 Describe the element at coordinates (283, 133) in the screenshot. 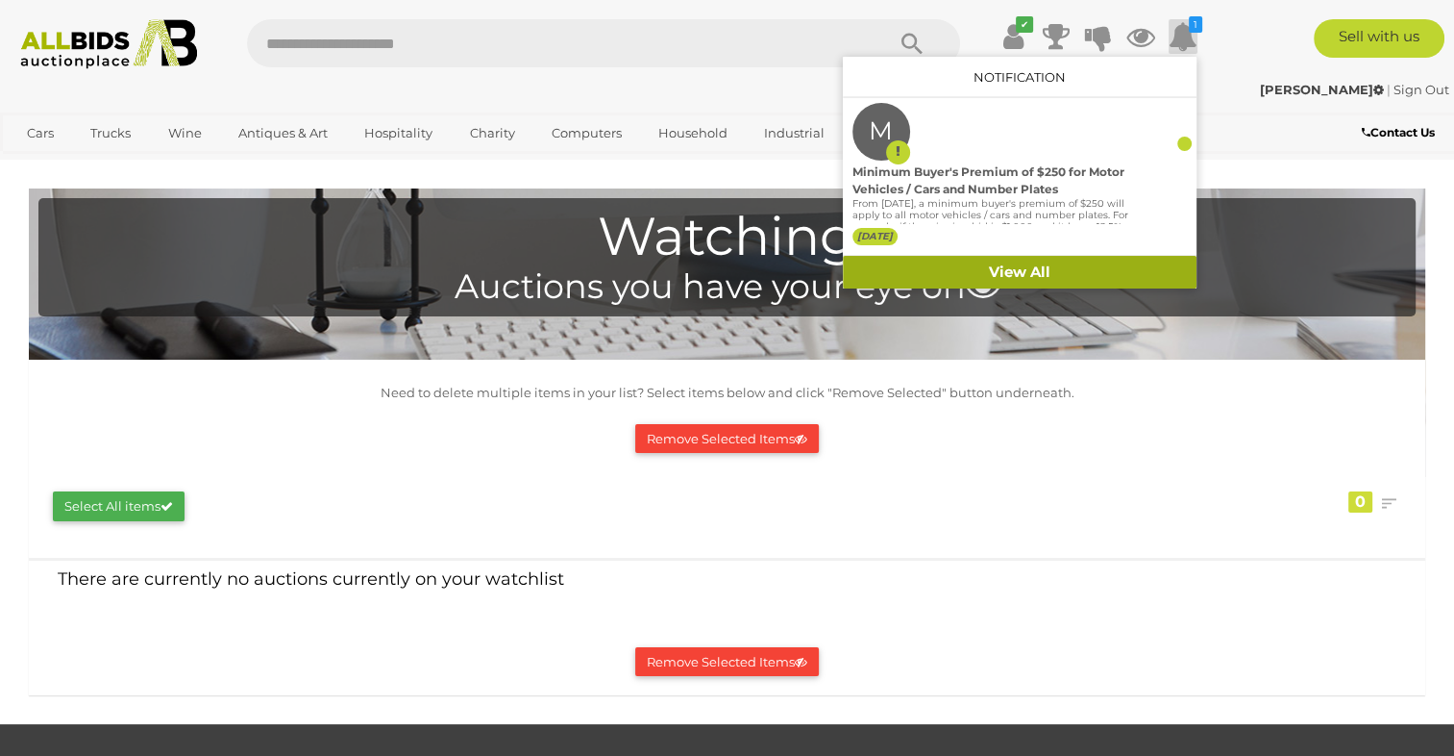

I see `a: Antiques & Art` at that location.